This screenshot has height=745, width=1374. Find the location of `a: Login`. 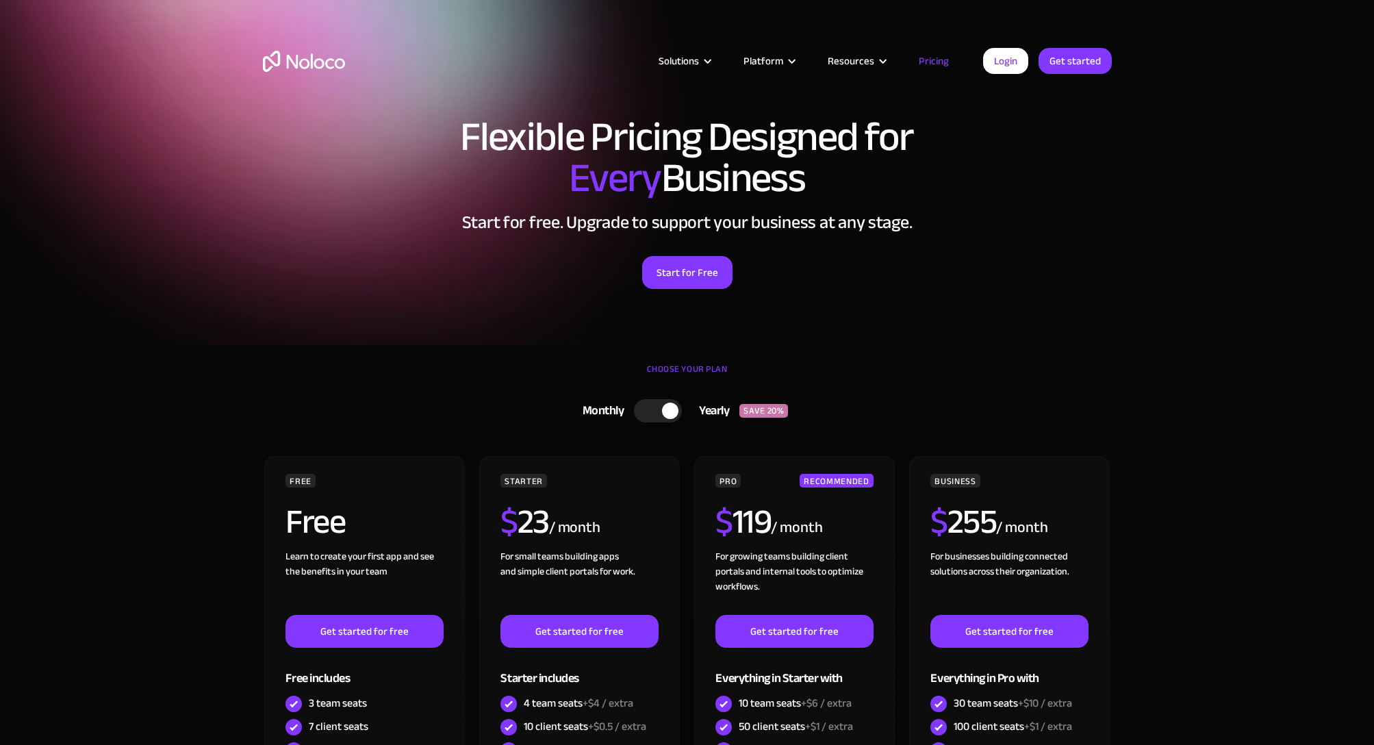

a: Login is located at coordinates (1006, 61).